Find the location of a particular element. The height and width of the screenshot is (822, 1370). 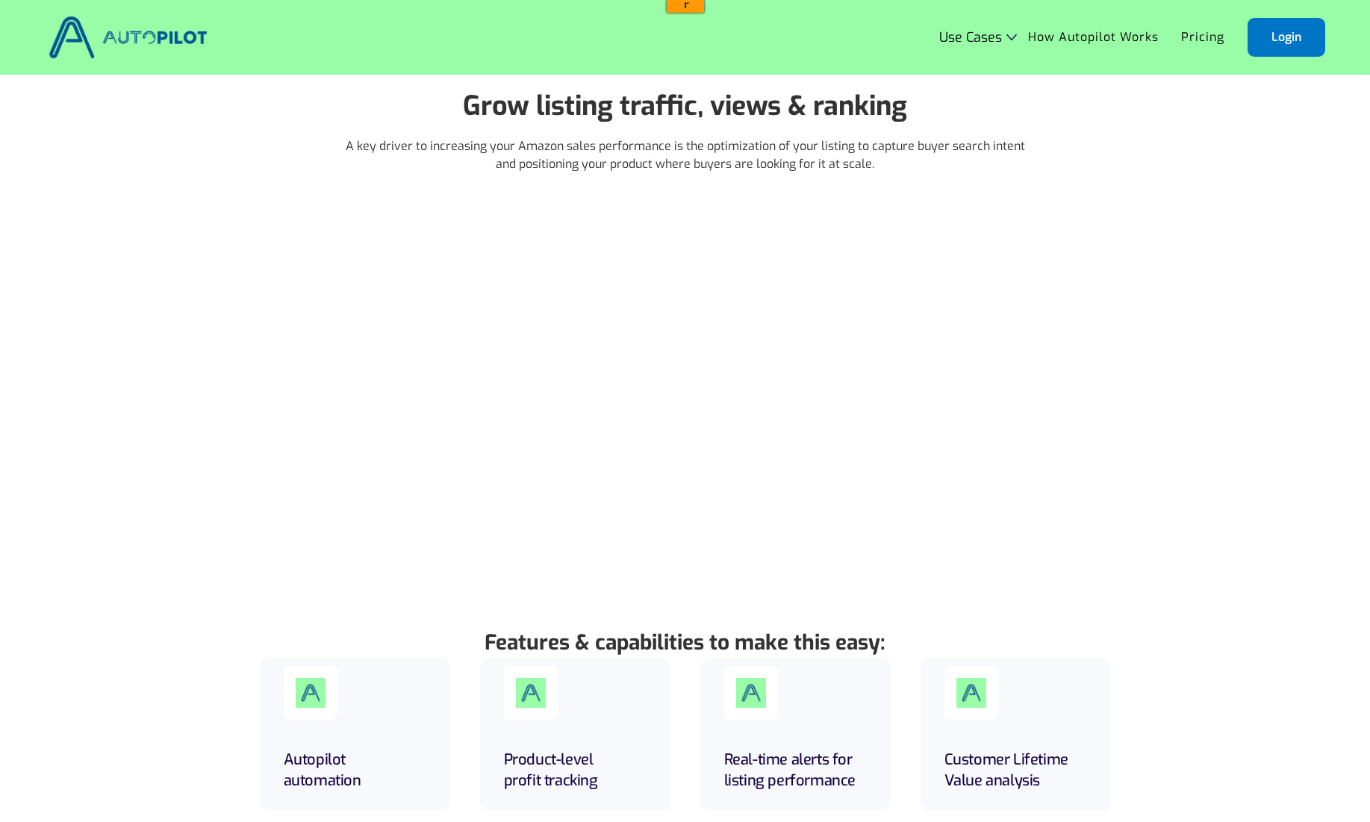

strong: Features & capabilities to make this easy: is located at coordinates (685, 642).